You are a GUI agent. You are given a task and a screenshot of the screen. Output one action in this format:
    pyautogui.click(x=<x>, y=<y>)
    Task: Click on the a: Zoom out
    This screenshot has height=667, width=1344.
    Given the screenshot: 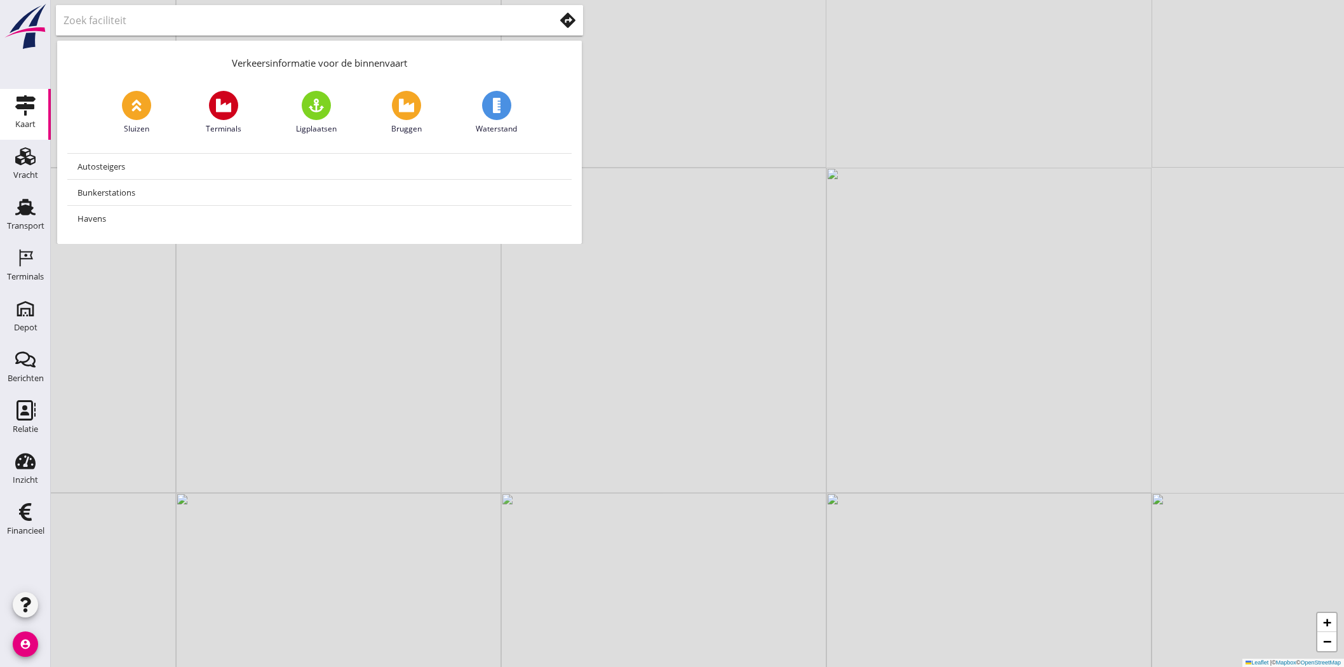 What is the action you would take?
    pyautogui.click(x=1327, y=642)
    